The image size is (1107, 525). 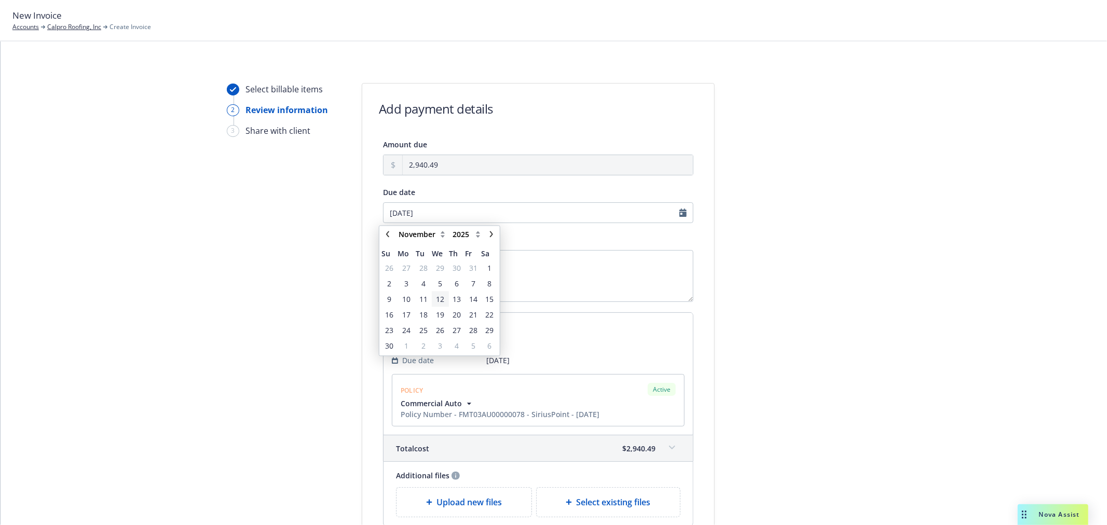 What do you see at coordinates (440, 314) in the screenshot?
I see `span: 19` at bounding box center [440, 314].